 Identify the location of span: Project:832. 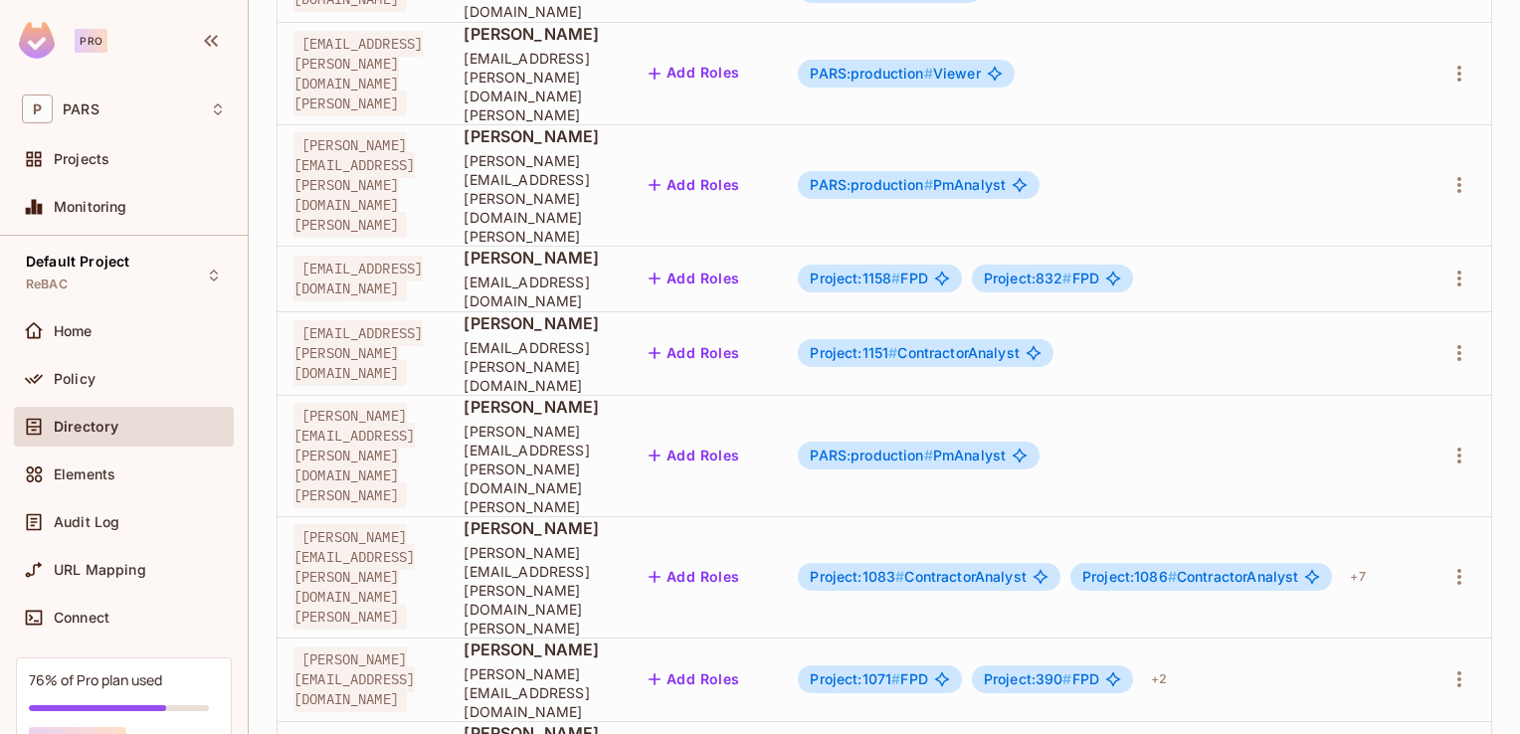
(1028, 278).